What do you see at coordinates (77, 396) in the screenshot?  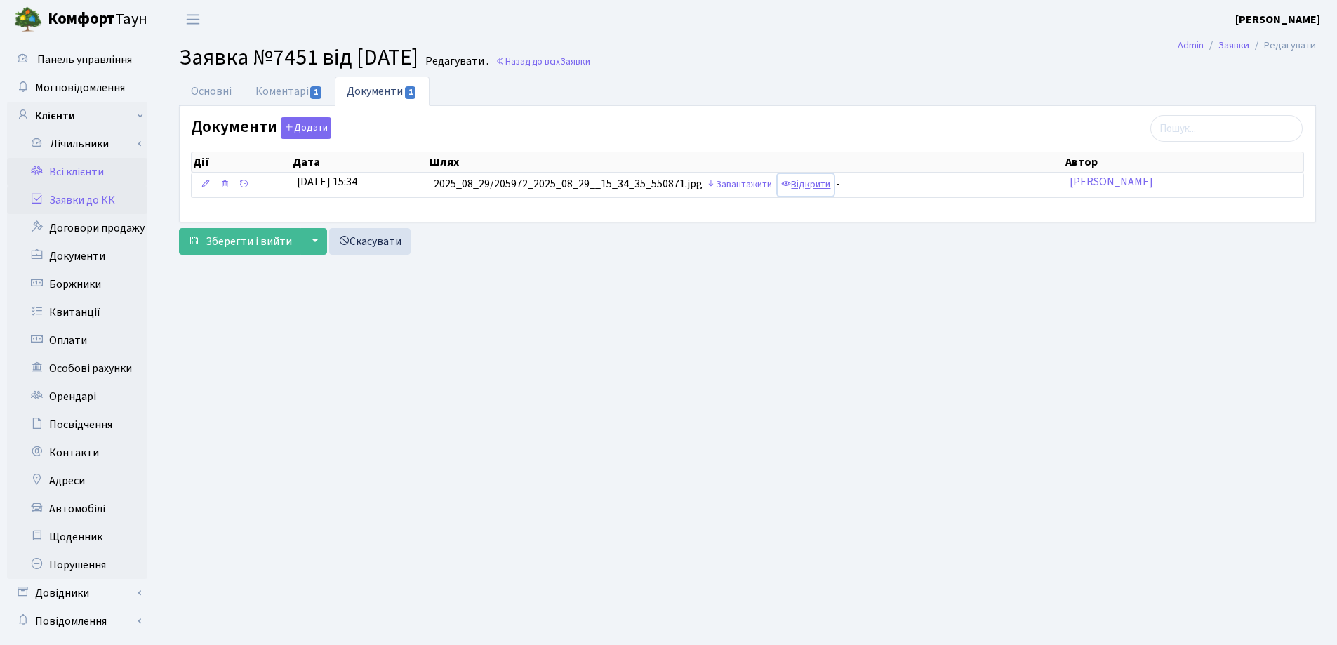 I see `a: Орендарі` at bounding box center [77, 396].